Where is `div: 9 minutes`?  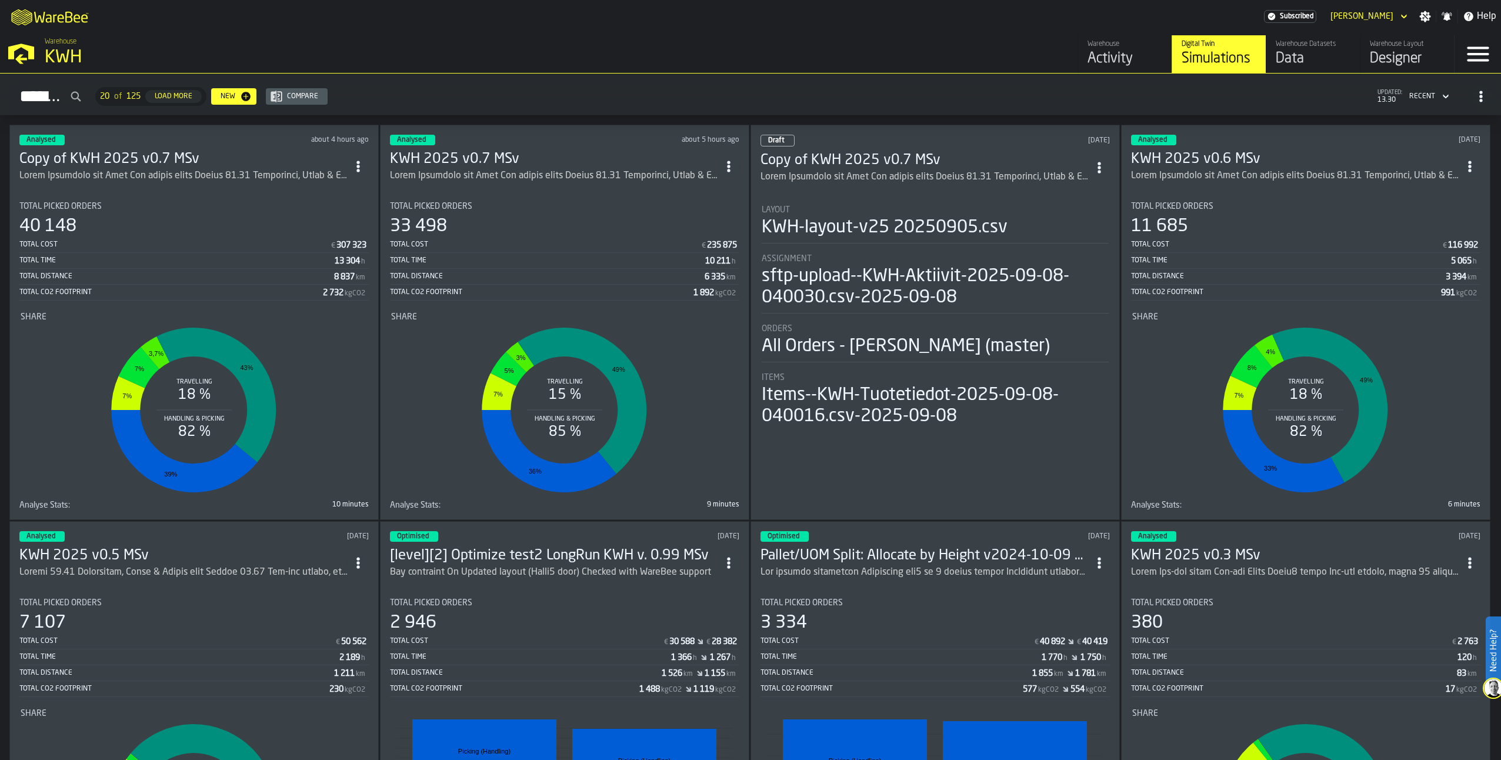
div: 9 minutes is located at coordinates (653, 505).